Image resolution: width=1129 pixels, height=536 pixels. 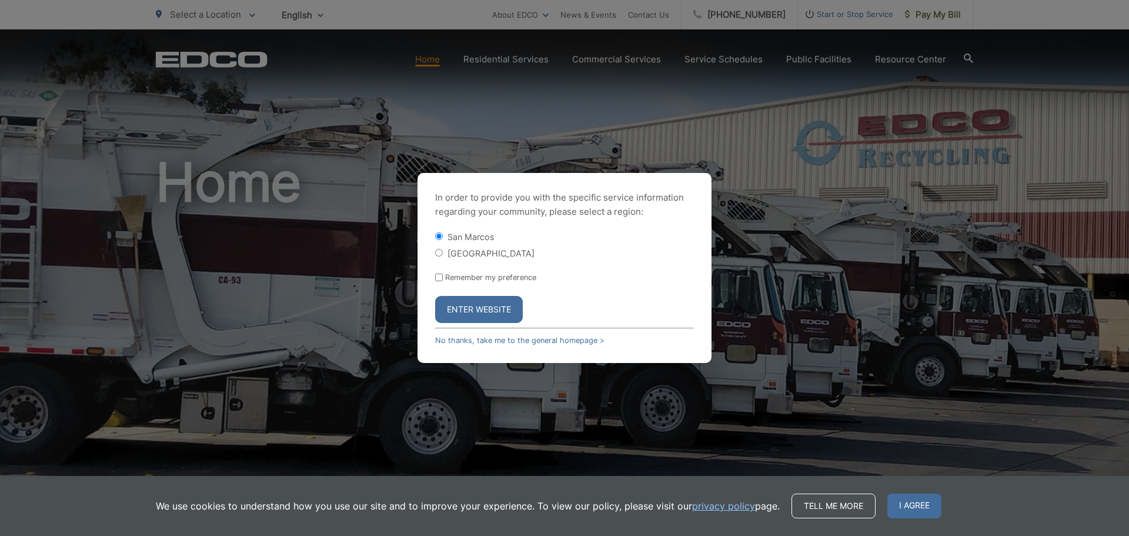 I want to click on button: Enter Website, so click(x=479, y=309).